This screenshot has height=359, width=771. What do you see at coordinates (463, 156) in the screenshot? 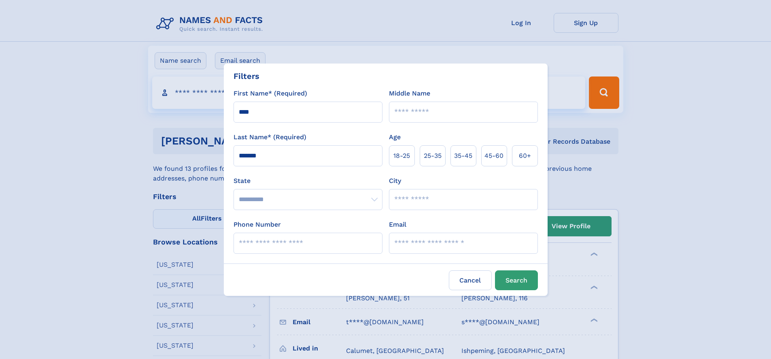
I see `span: 35‑45` at bounding box center [463, 156].